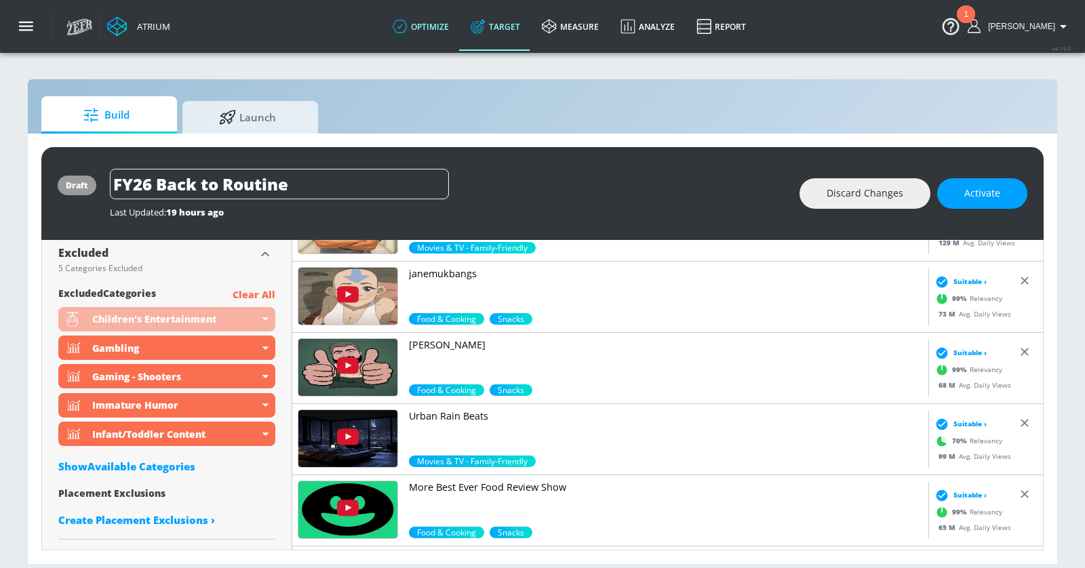  I want to click on a: Atrium, so click(138, 26).